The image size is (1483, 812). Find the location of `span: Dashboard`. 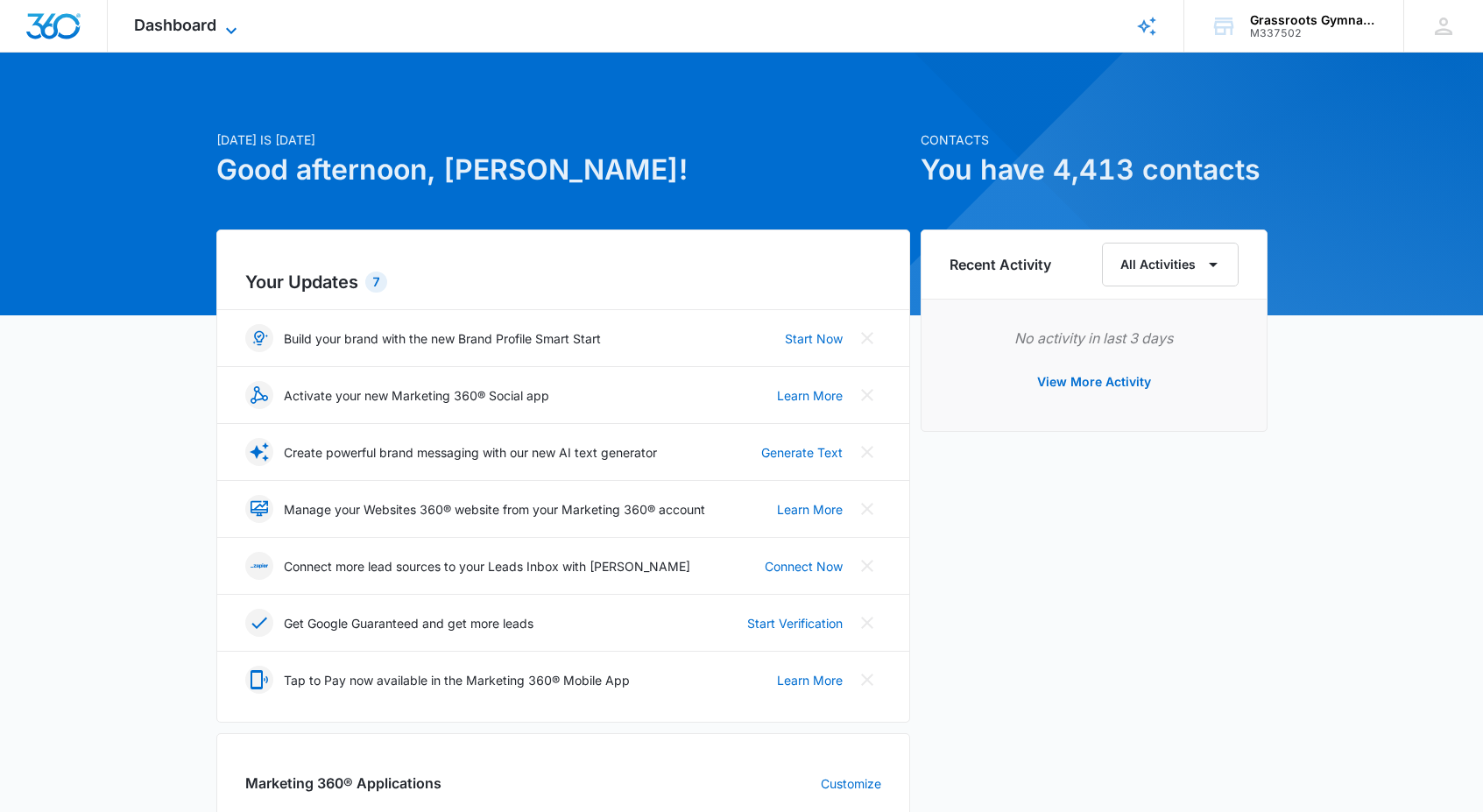

span: Dashboard is located at coordinates (175, 25).